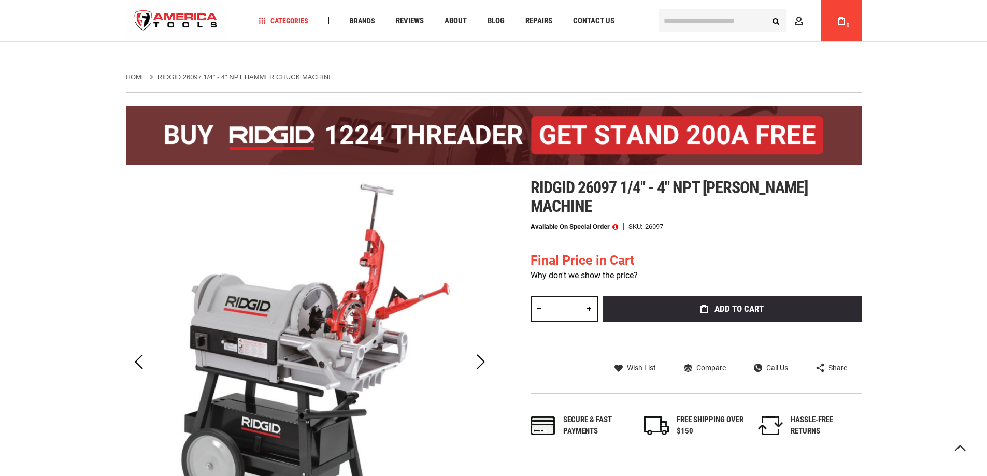 This screenshot has height=476, width=987. I want to click on div: Final Price in Cart, so click(584, 261).